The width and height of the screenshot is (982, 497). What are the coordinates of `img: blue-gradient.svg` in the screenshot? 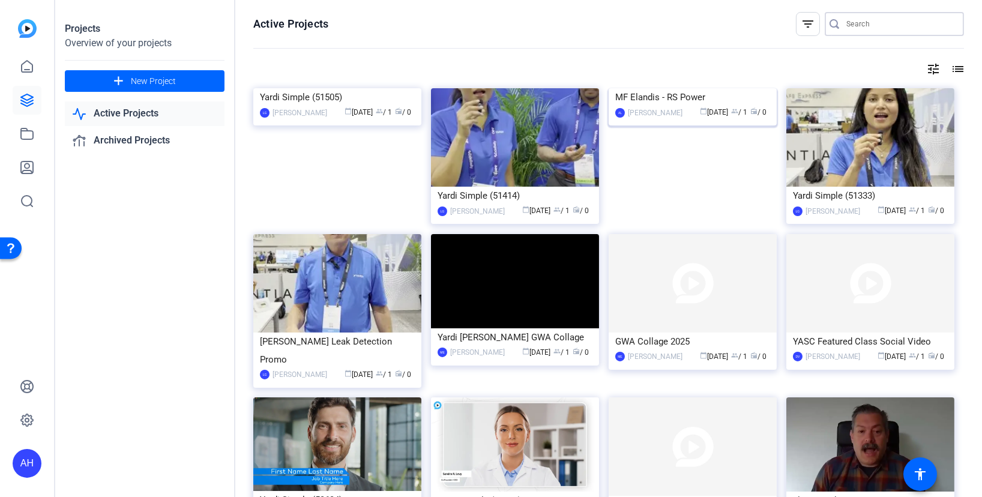 It's located at (27, 28).